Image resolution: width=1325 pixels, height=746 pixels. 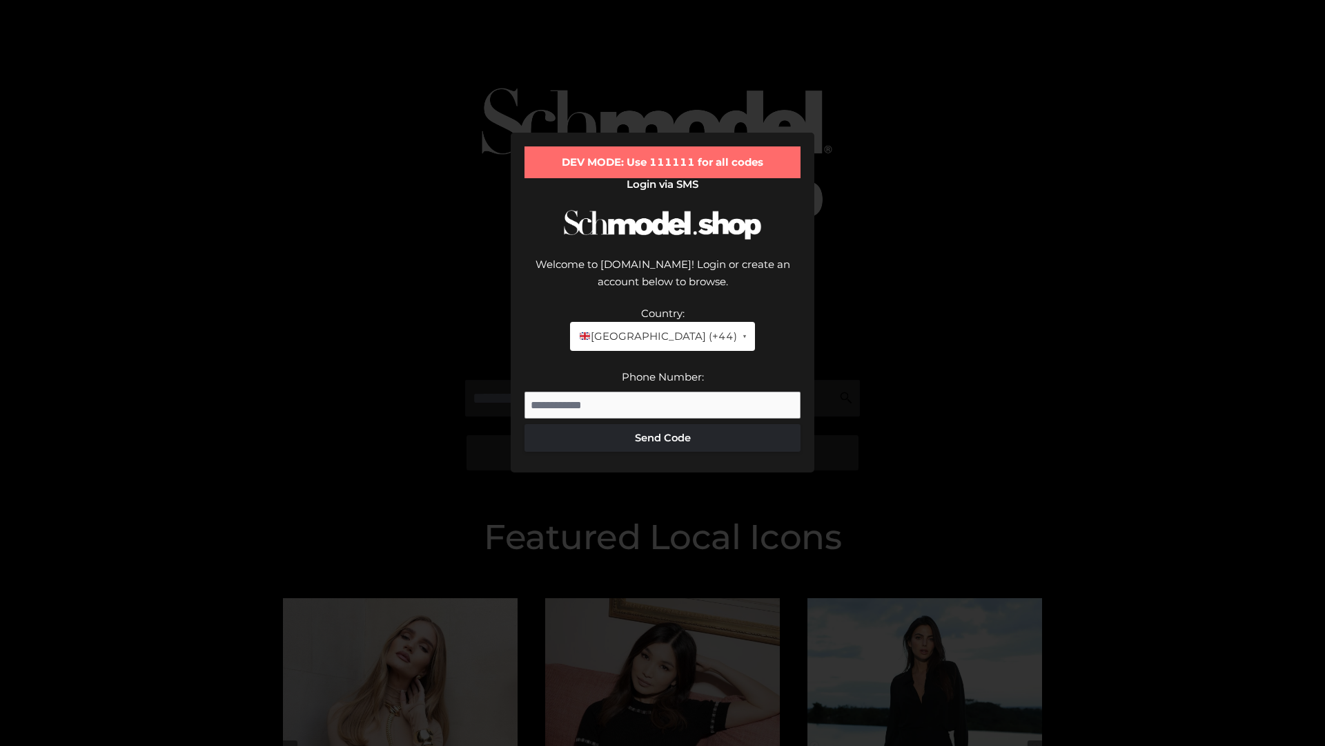 I want to click on div: DEV MODE: Use 111111 for all codes, so click(x=663, y=162).